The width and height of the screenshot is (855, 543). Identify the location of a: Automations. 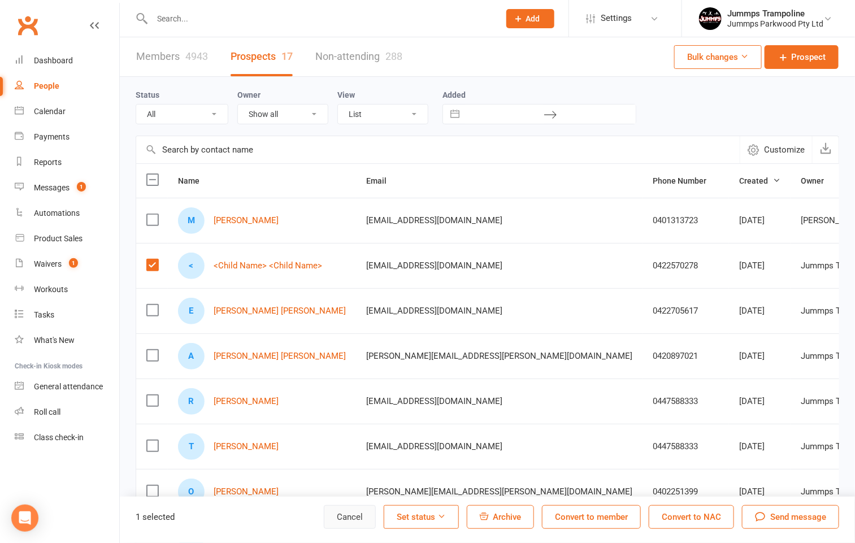
(67, 213).